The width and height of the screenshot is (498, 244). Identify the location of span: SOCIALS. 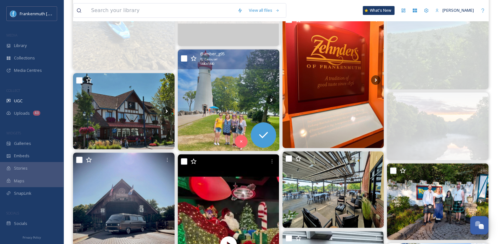
(13, 213).